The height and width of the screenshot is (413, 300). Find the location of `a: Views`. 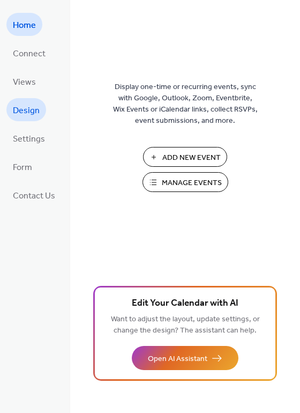

a: Views is located at coordinates (24, 81).